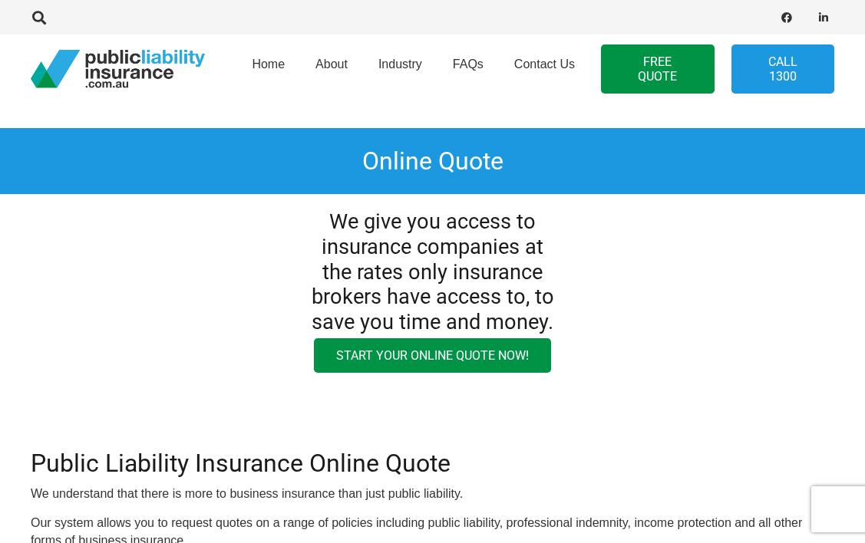 This screenshot has height=543, width=865. I want to click on a: Home, so click(268, 69).